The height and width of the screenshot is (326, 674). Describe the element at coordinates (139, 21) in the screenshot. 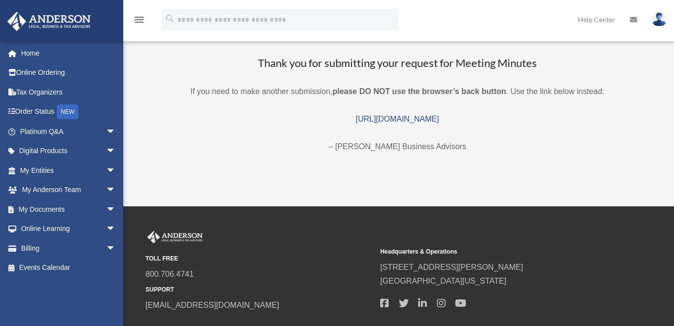

I see `a: menu` at that location.